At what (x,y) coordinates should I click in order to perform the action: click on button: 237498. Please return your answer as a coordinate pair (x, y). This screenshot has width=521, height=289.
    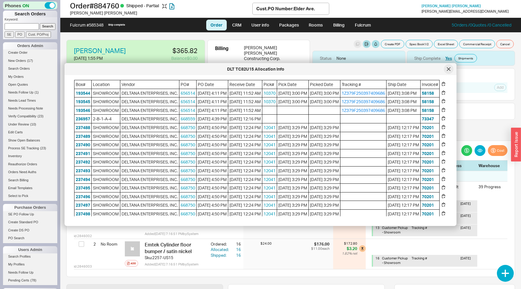
    Looking at the image, I should click on (83, 214).